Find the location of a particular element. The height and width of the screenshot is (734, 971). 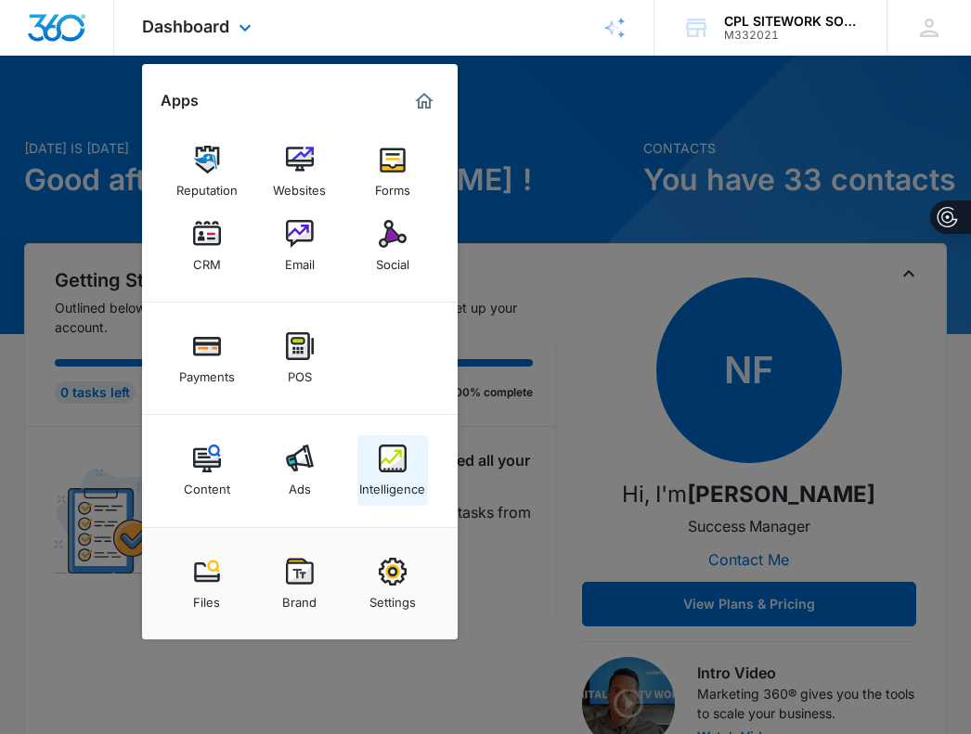

div: Files is located at coordinates (206, 598).